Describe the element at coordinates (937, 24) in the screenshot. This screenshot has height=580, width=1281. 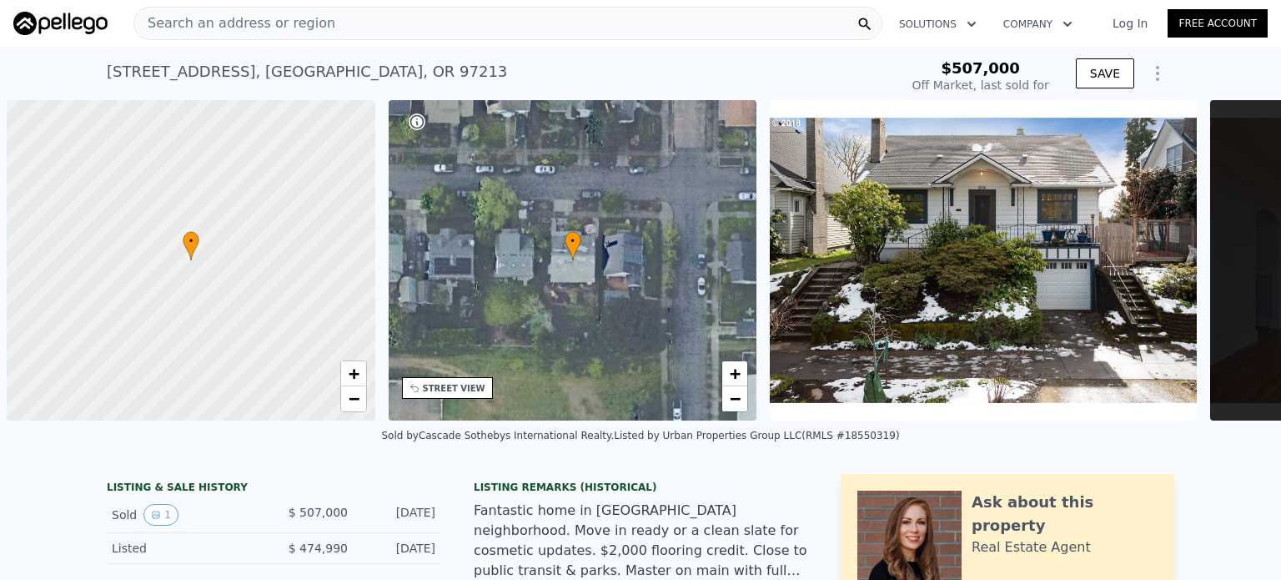
I see `button: Solutions` at that location.